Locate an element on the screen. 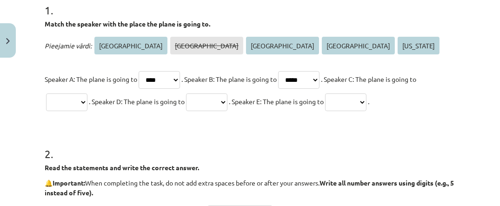 The width and height of the screenshot is (500, 206). span: . Speaker E: The plane is going to is located at coordinates (276, 101).